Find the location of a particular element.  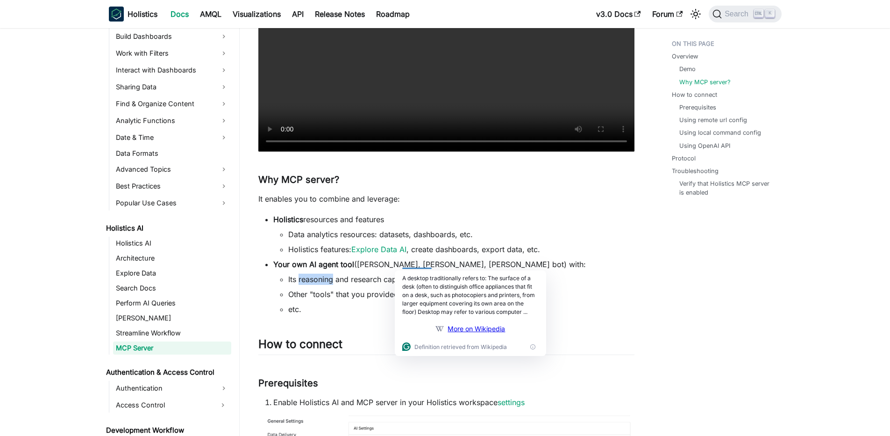

li: Holistics features: , create dashboards, export data, etc. is located at coordinates (461, 249).